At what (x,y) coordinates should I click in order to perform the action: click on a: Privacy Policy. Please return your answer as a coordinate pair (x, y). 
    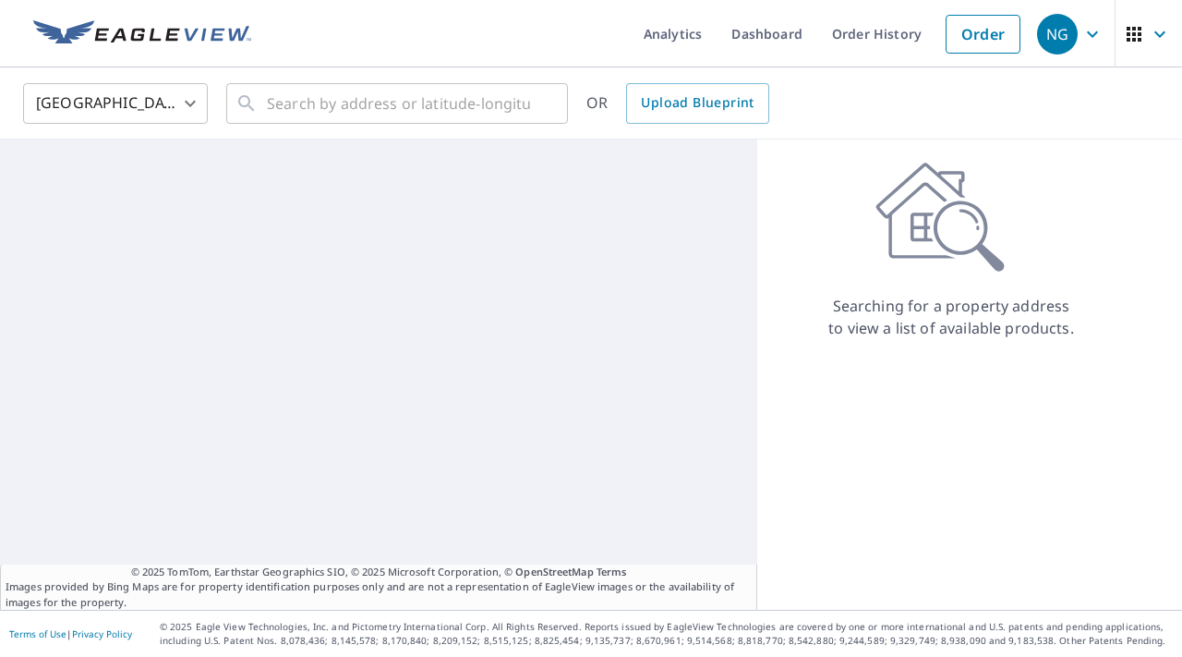
    Looking at the image, I should click on (102, 634).